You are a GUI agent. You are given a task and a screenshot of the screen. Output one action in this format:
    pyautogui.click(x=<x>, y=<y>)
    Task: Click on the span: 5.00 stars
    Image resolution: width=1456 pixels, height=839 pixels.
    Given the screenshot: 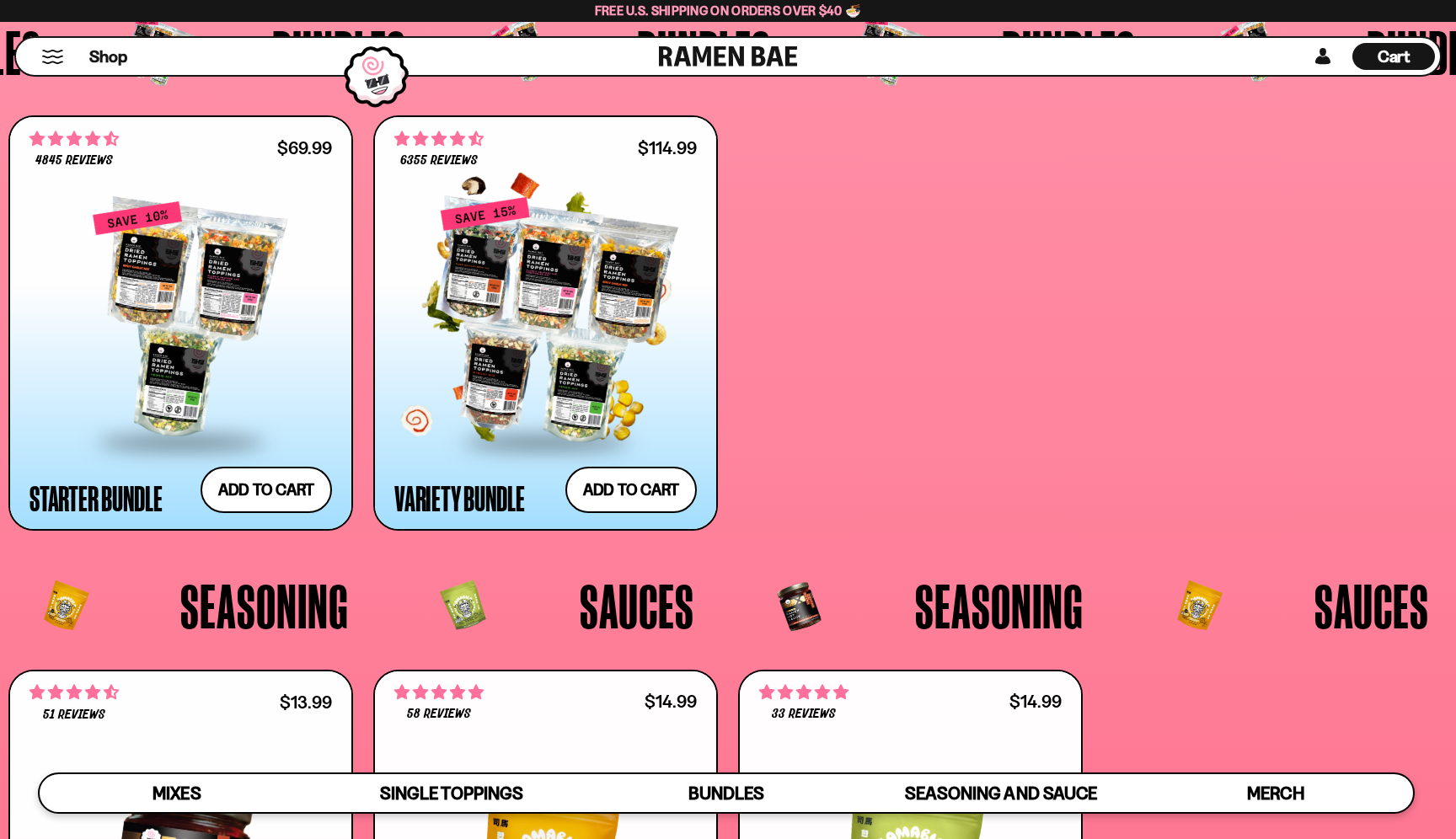 What is the action you would take?
    pyautogui.click(x=804, y=693)
    